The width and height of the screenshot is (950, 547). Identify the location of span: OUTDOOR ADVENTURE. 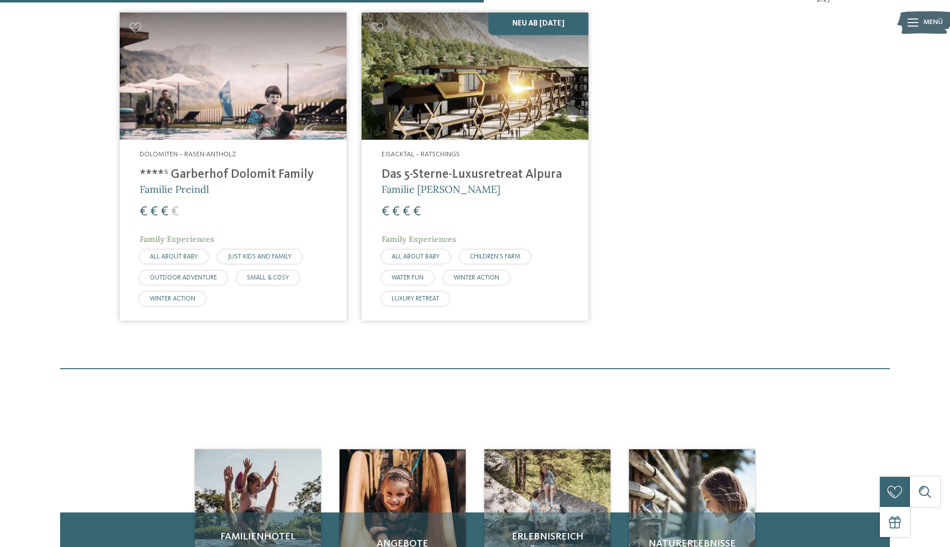
(183, 278).